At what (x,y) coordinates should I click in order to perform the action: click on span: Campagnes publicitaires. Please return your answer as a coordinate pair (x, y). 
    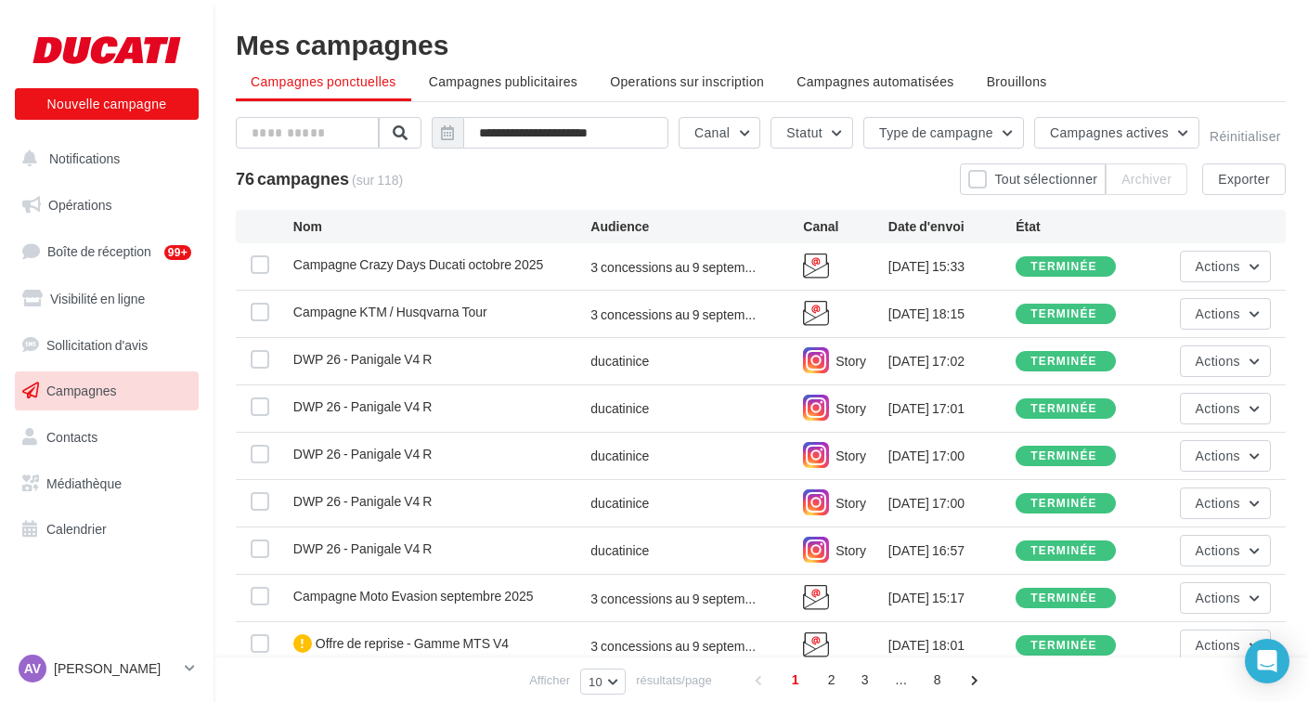
    Looking at the image, I should click on (503, 81).